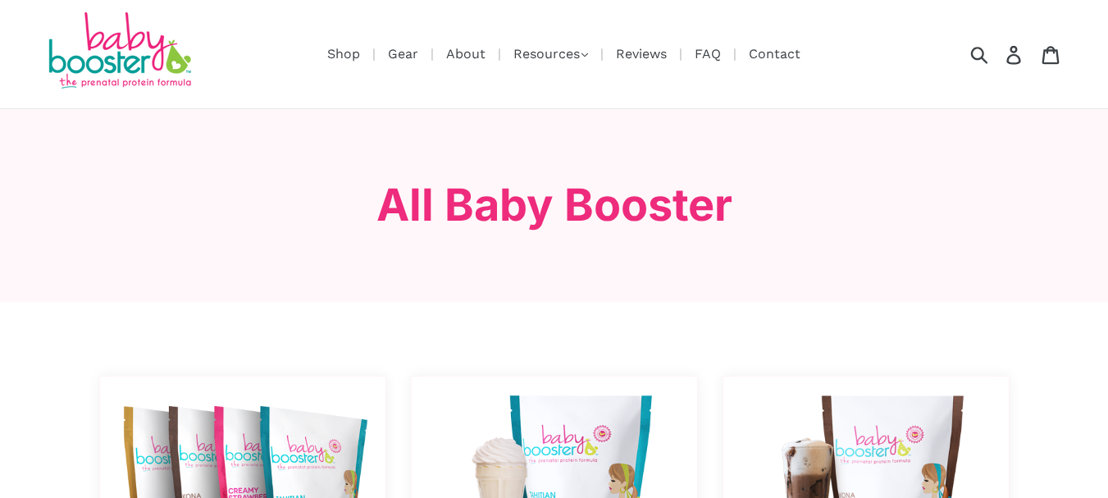 The image size is (1108, 498). I want to click on a: About, so click(466, 53).